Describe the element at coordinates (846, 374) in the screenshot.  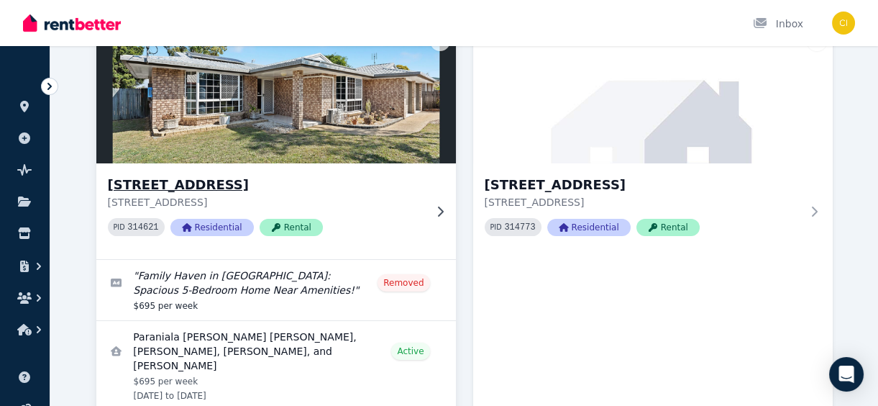
I see `div: Open Intercom Messenger` at that location.